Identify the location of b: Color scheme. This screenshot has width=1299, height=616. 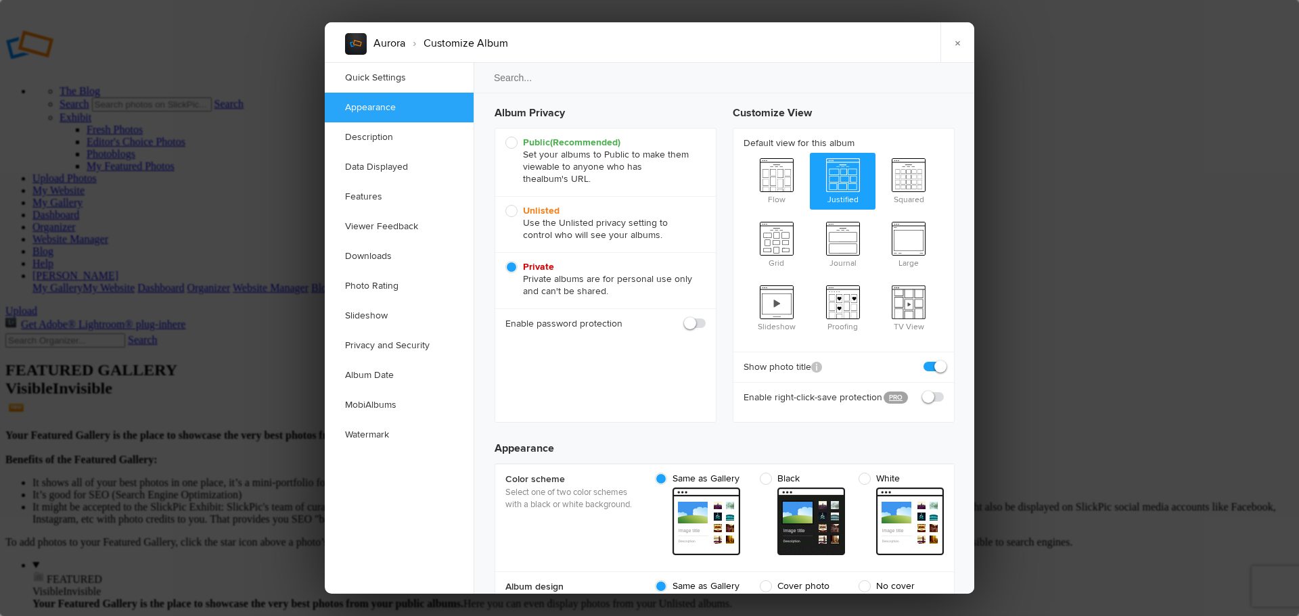
(573, 480).